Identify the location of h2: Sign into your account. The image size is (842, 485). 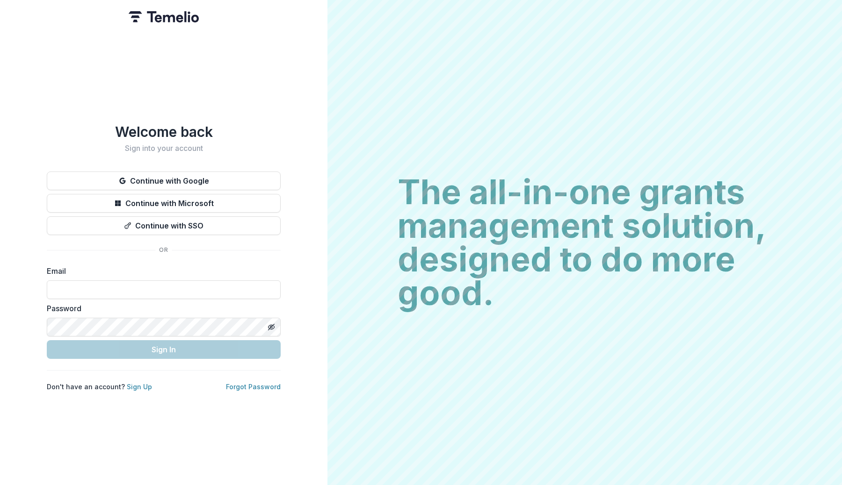
(164, 148).